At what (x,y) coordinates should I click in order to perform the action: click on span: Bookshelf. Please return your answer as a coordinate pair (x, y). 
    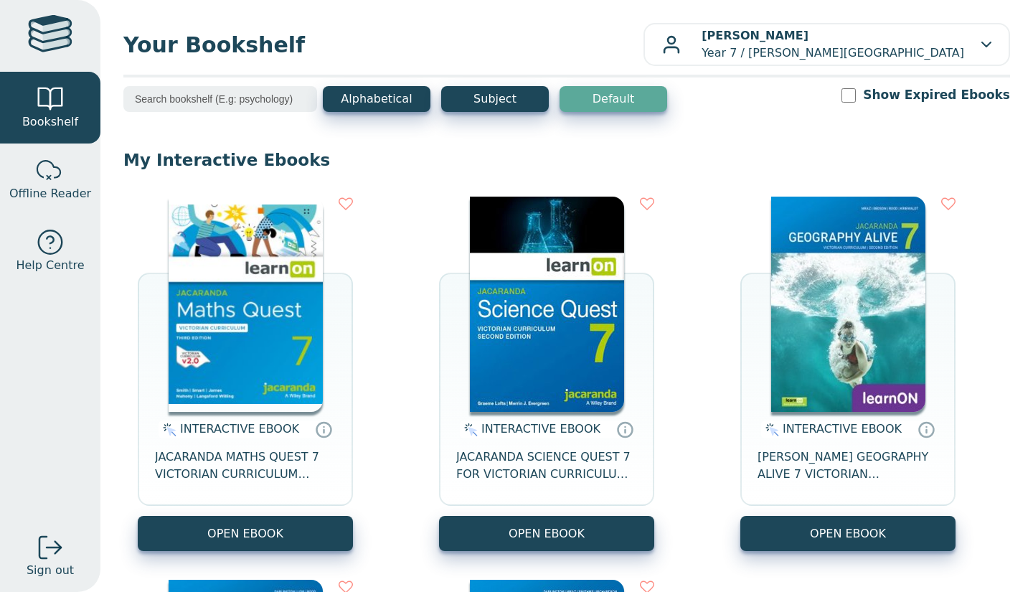
    Looking at the image, I should click on (50, 122).